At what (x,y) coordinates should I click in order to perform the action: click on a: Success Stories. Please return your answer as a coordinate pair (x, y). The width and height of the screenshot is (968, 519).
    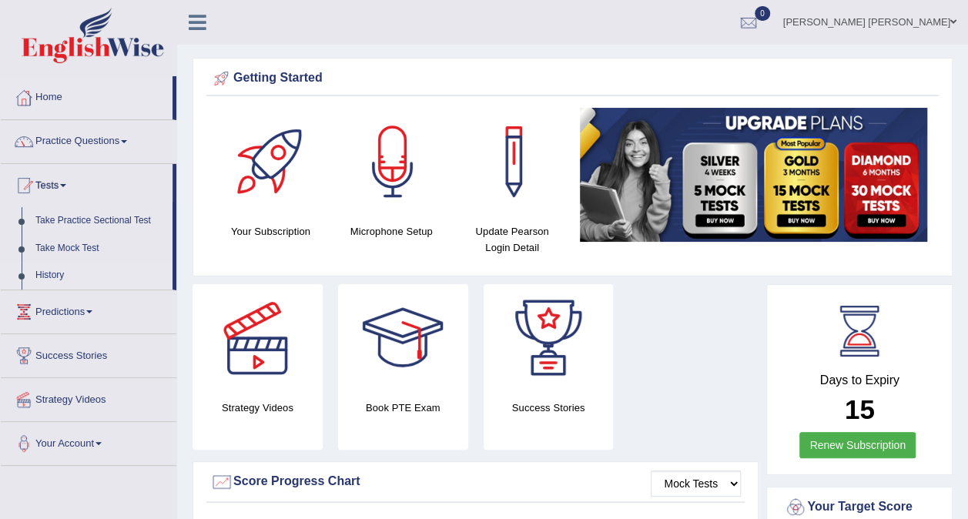
    Looking at the image, I should click on (89, 354).